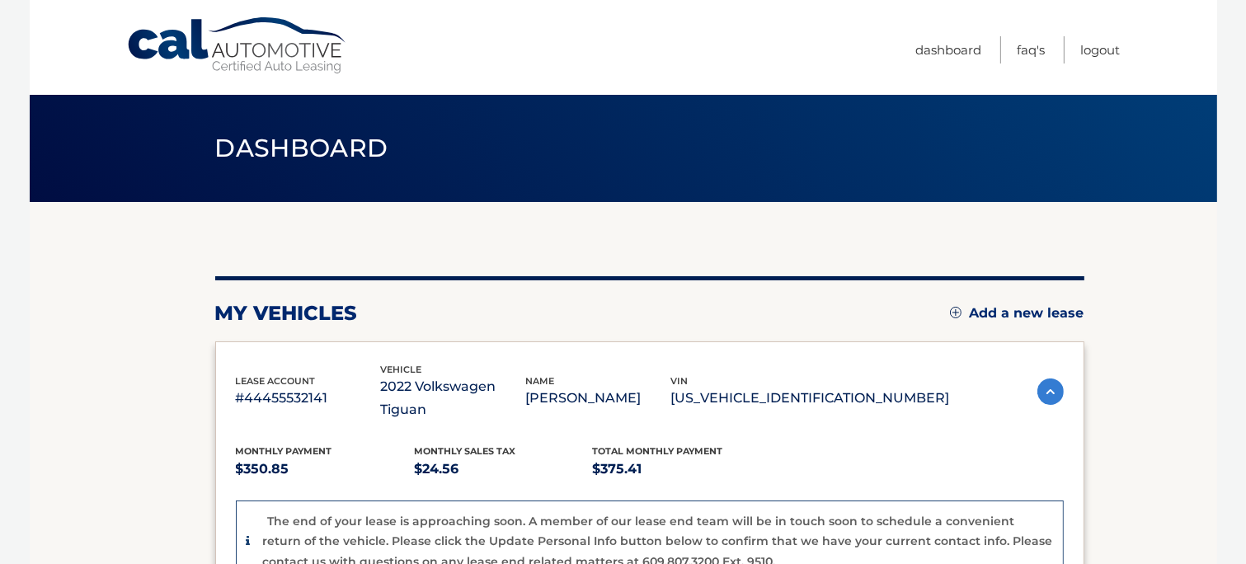 This screenshot has width=1246, height=564. I want to click on span: vehicle, so click(402, 369).